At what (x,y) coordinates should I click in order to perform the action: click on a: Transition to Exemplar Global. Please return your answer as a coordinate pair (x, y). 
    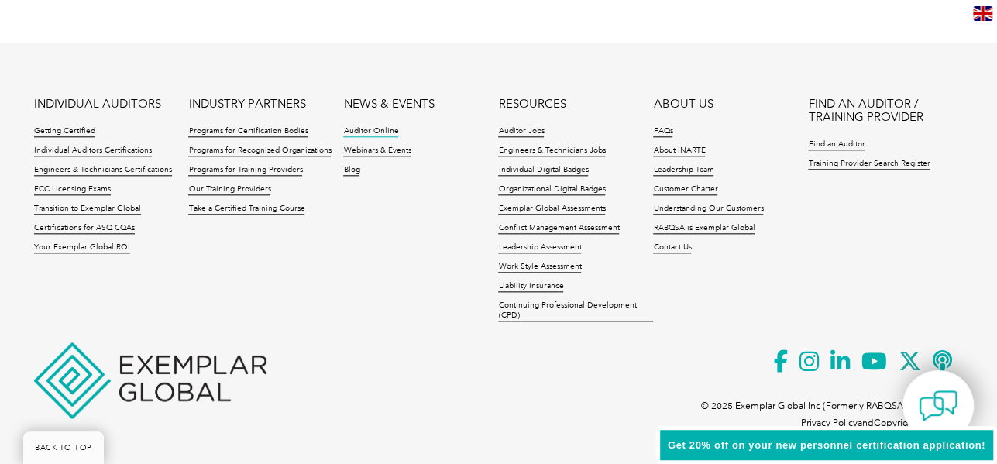
    Looking at the image, I should click on (88, 209).